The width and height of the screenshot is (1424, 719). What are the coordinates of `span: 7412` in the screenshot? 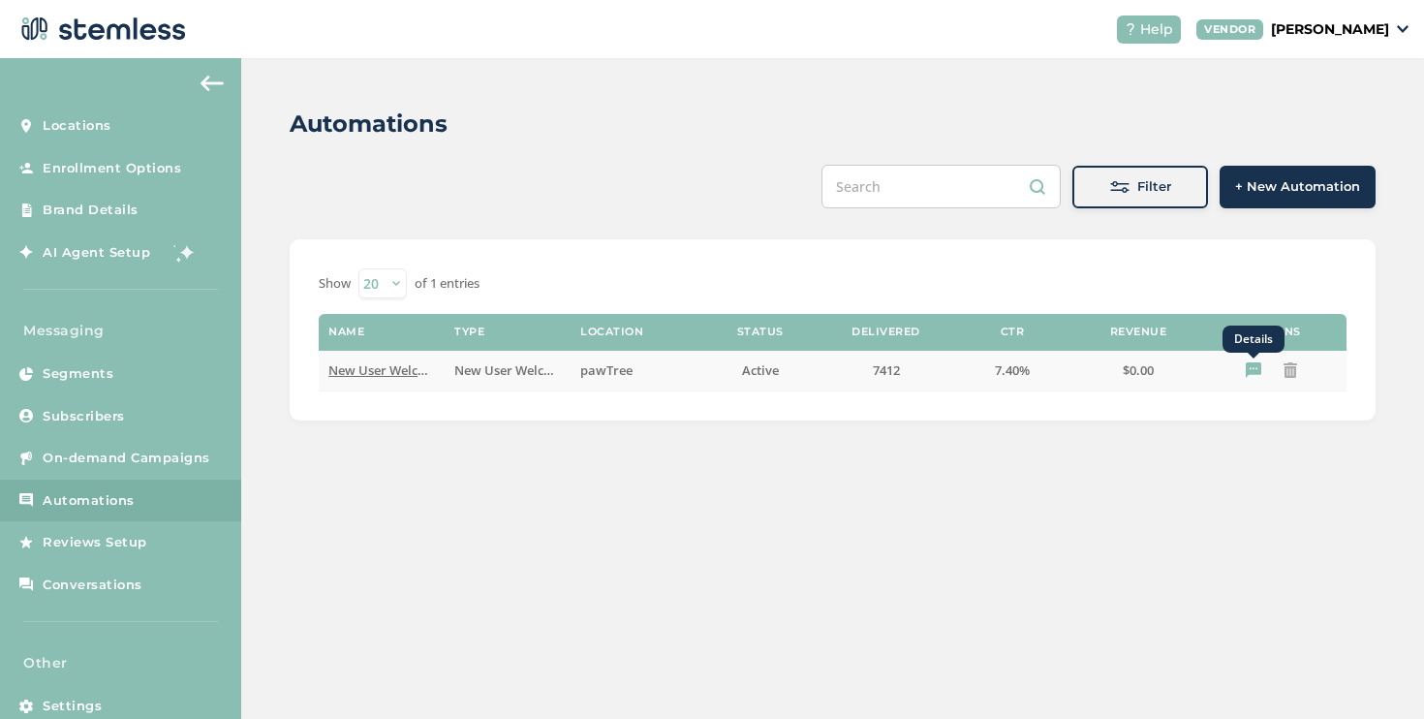 It's located at (886, 370).